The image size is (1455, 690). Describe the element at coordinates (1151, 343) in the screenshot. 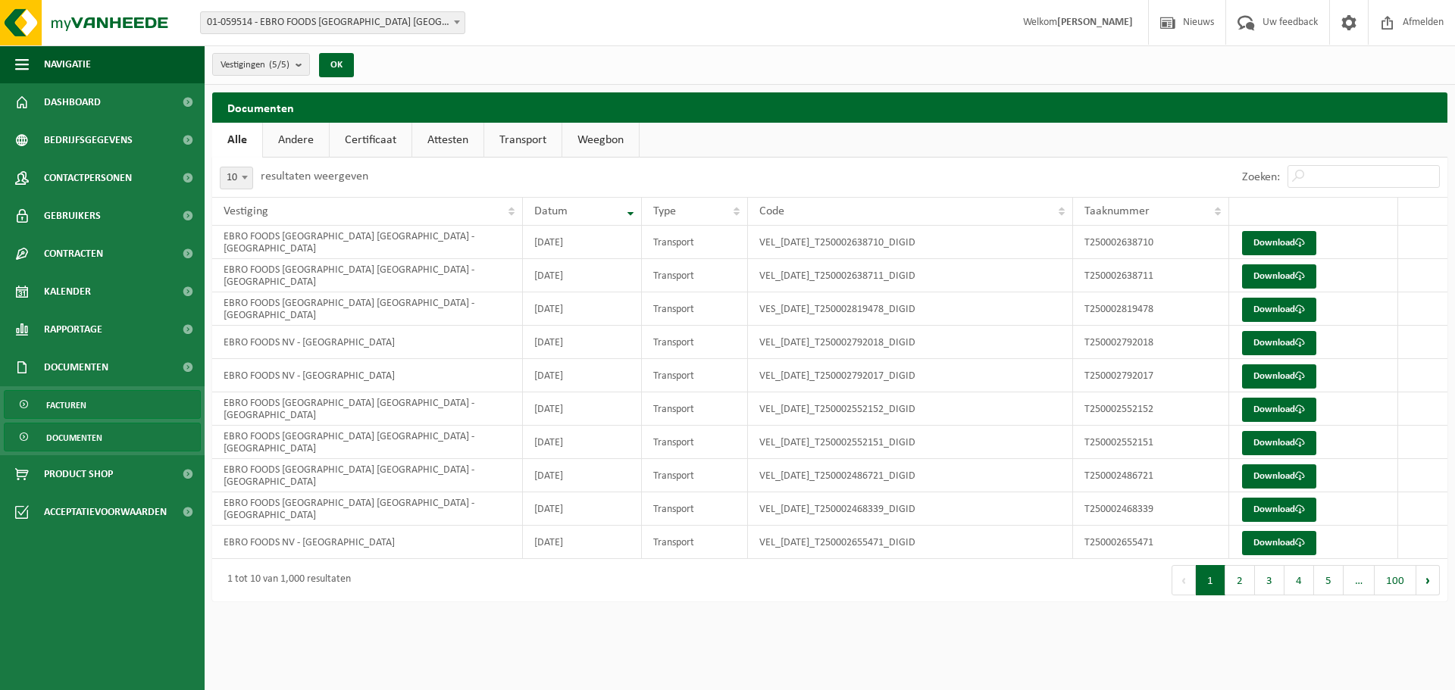

I see `td: T250002792018` at that location.